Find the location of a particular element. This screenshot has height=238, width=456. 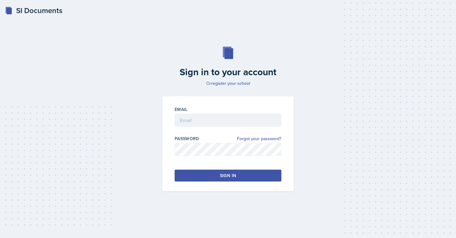

button: Sign in is located at coordinates (228, 175).